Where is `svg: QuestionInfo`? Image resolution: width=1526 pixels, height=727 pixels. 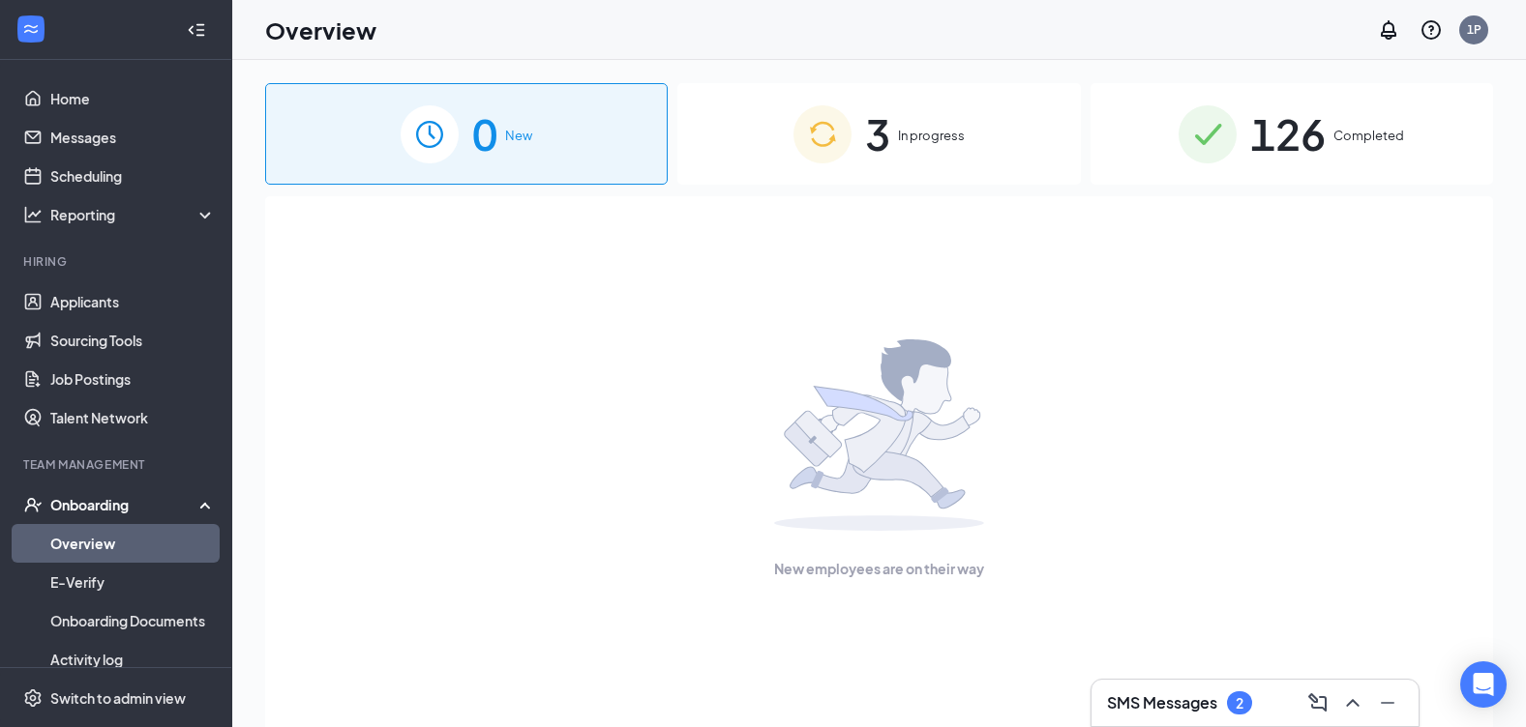
svg: QuestionInfo is located at coordinates (1431, 30).